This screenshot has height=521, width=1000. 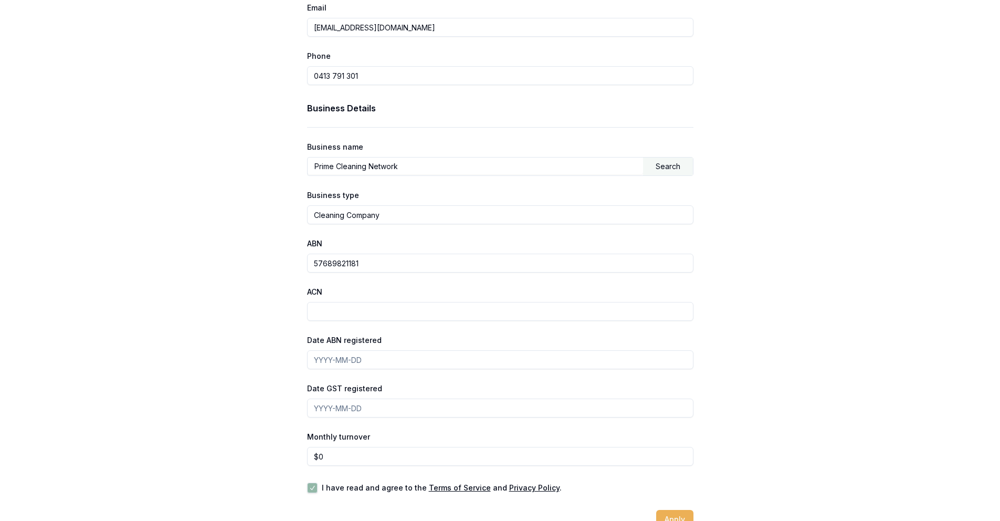 What do you see at coordinates (535, 487) in the screenshot?
I see `a: Privacy Policy` at bounding box center [535, 487].